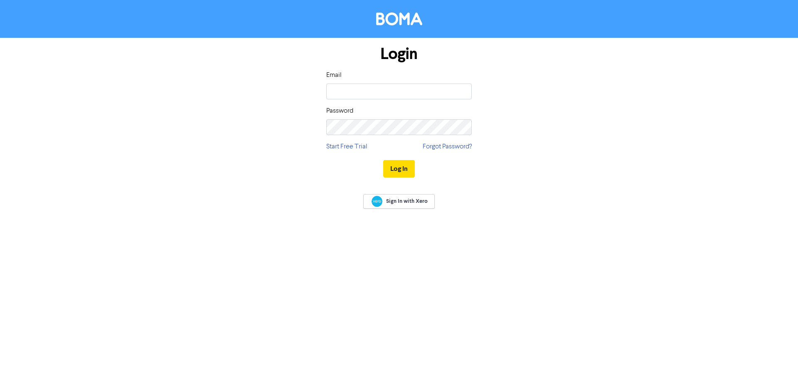  Describe the element at coordinates (399, 19) in the screenshot. I see `img: BOMA Logo` at that location.